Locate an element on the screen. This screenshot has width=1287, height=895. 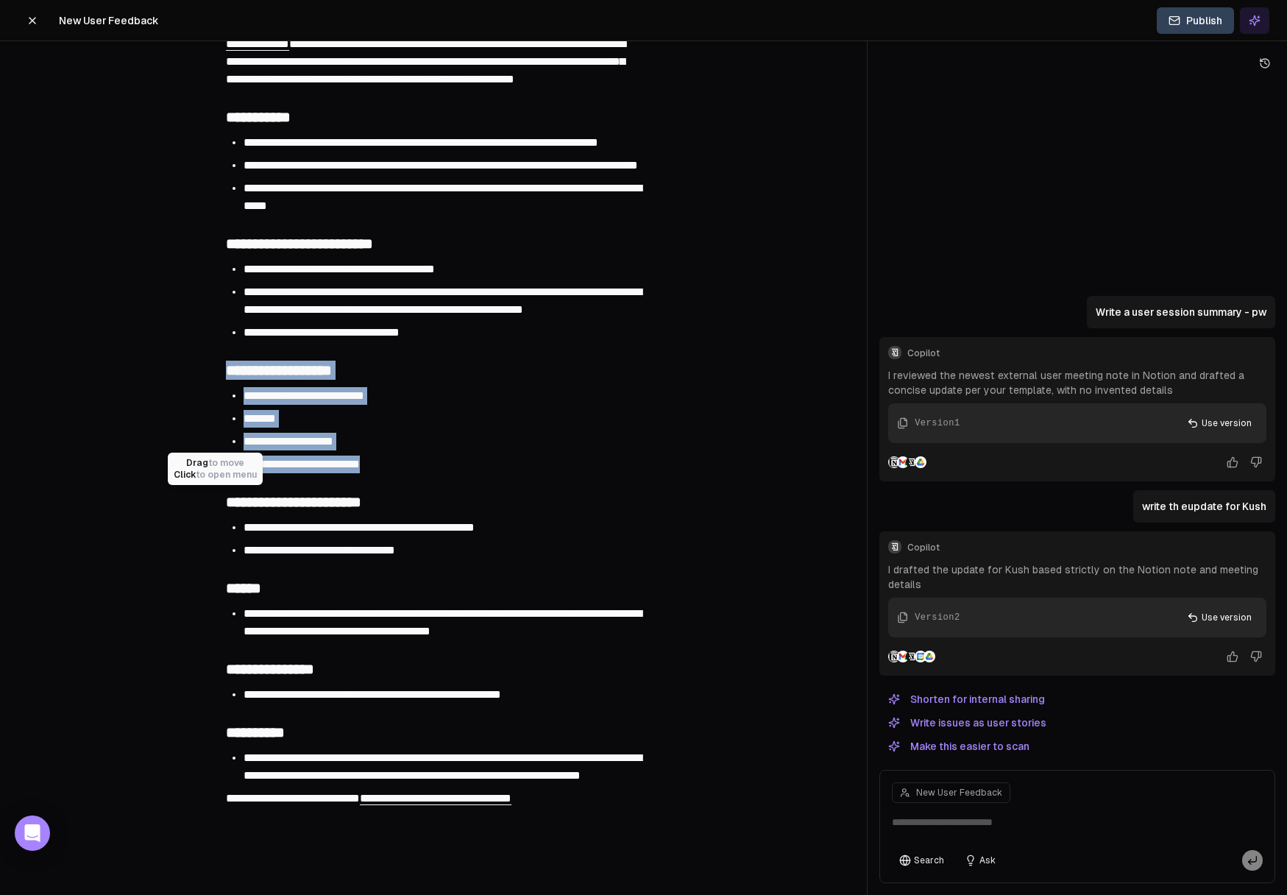
span: to open menu is located at coordinates (226, 475).